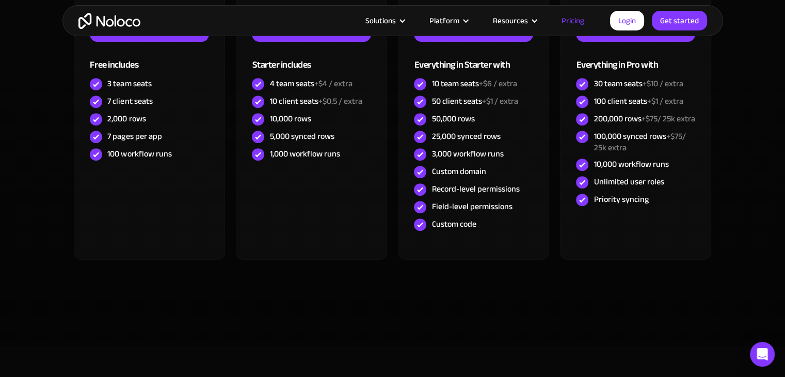 The image size is (785, 377). What do you see at coordinates (458, 171) in the screenshot?
I see `div: Custom domain` at bounding box center [458, 171].